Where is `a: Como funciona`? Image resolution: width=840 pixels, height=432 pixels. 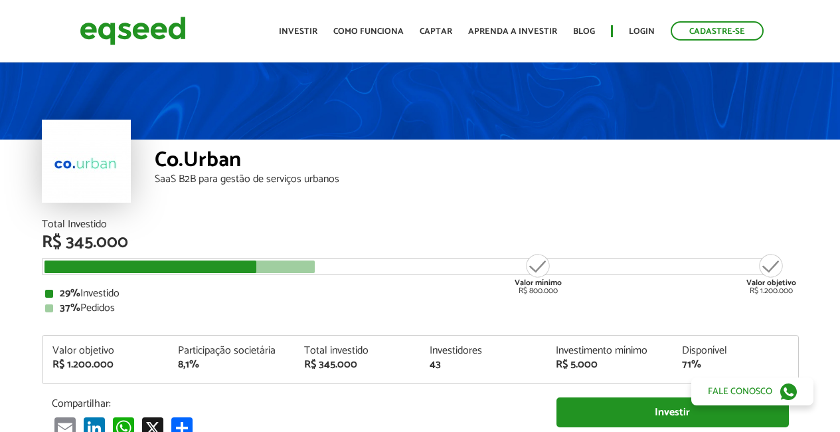 a: Como funciona is located at coordinates (369, 31).